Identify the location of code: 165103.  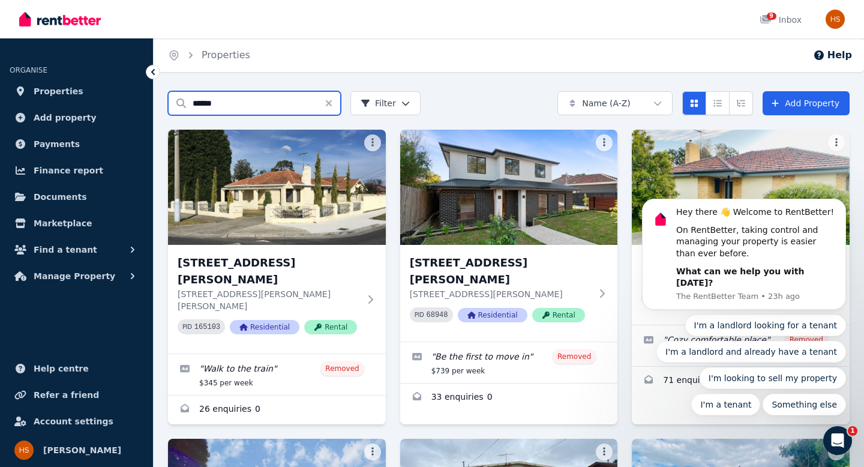
(207, 327).